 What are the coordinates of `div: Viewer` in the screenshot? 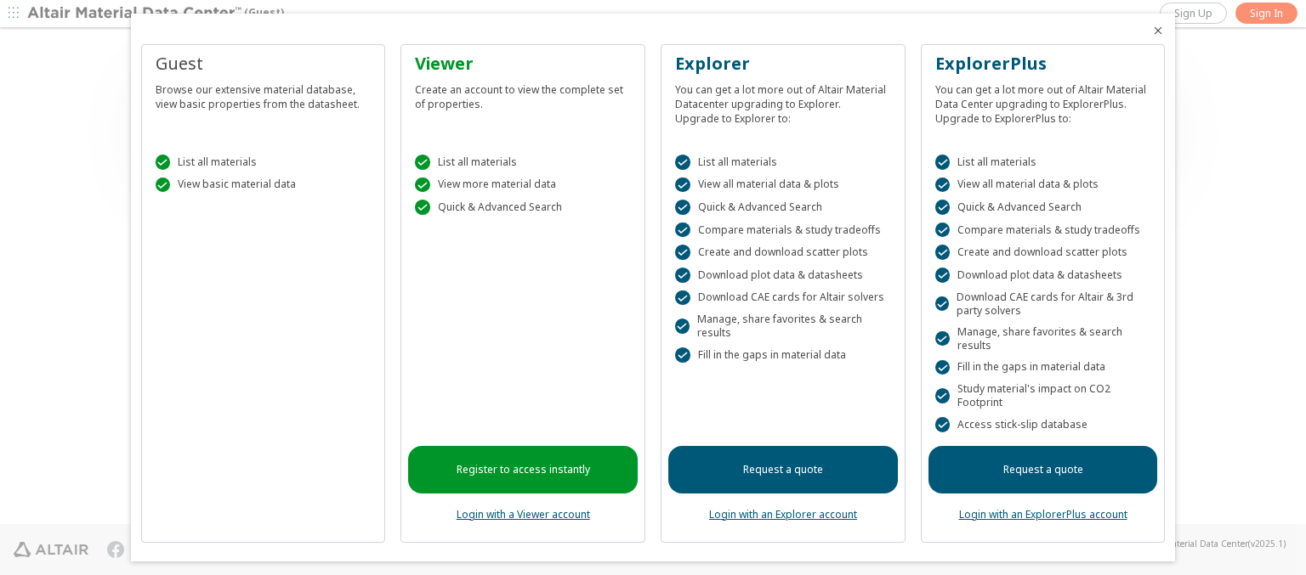 It's located at (523, 64).